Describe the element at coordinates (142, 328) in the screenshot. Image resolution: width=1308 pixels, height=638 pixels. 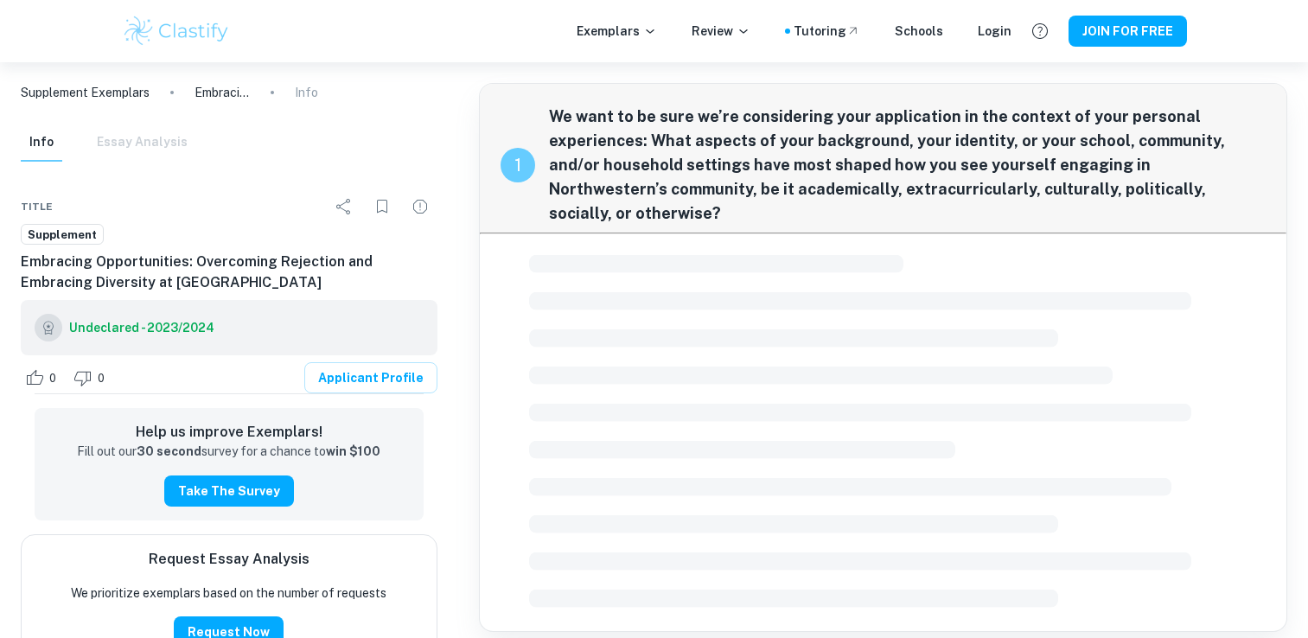
I see `a: Undeclared - 2023/2024` at that location.